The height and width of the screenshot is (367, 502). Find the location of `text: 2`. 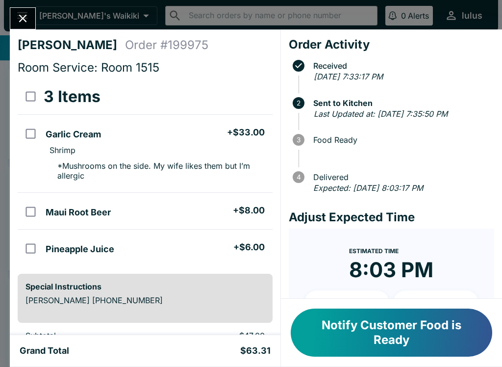

text: 2 is located at coordinates (299, 103).